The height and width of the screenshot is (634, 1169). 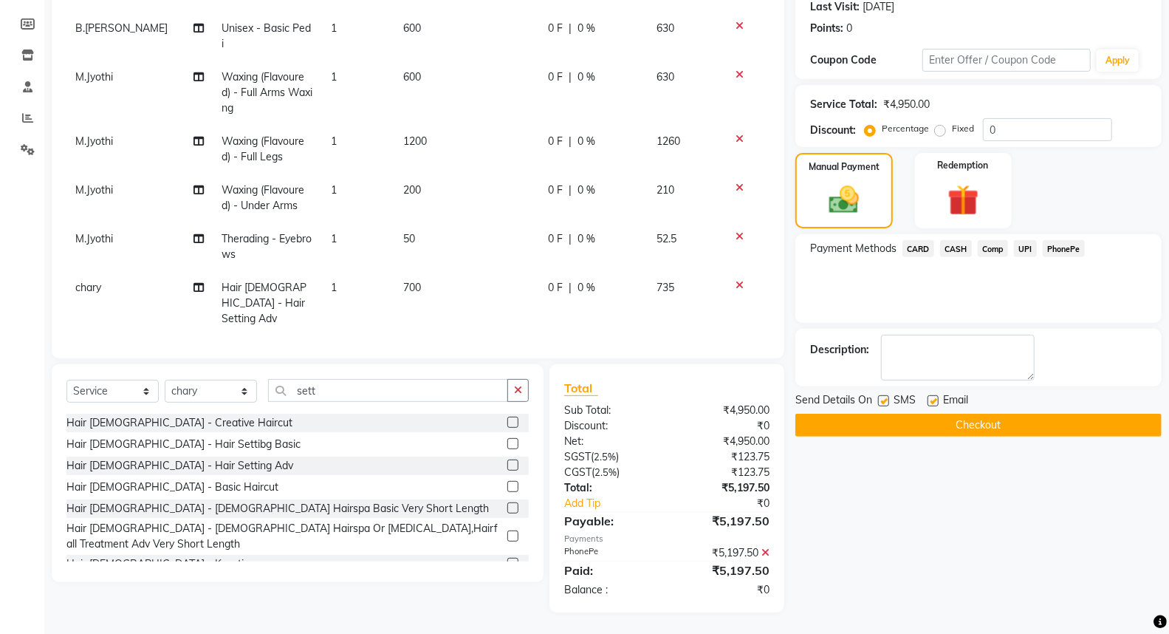 What do you see at coordinates (409, 239) in the screenshot?
I see `span: 50` at bounding box center [409, 239].